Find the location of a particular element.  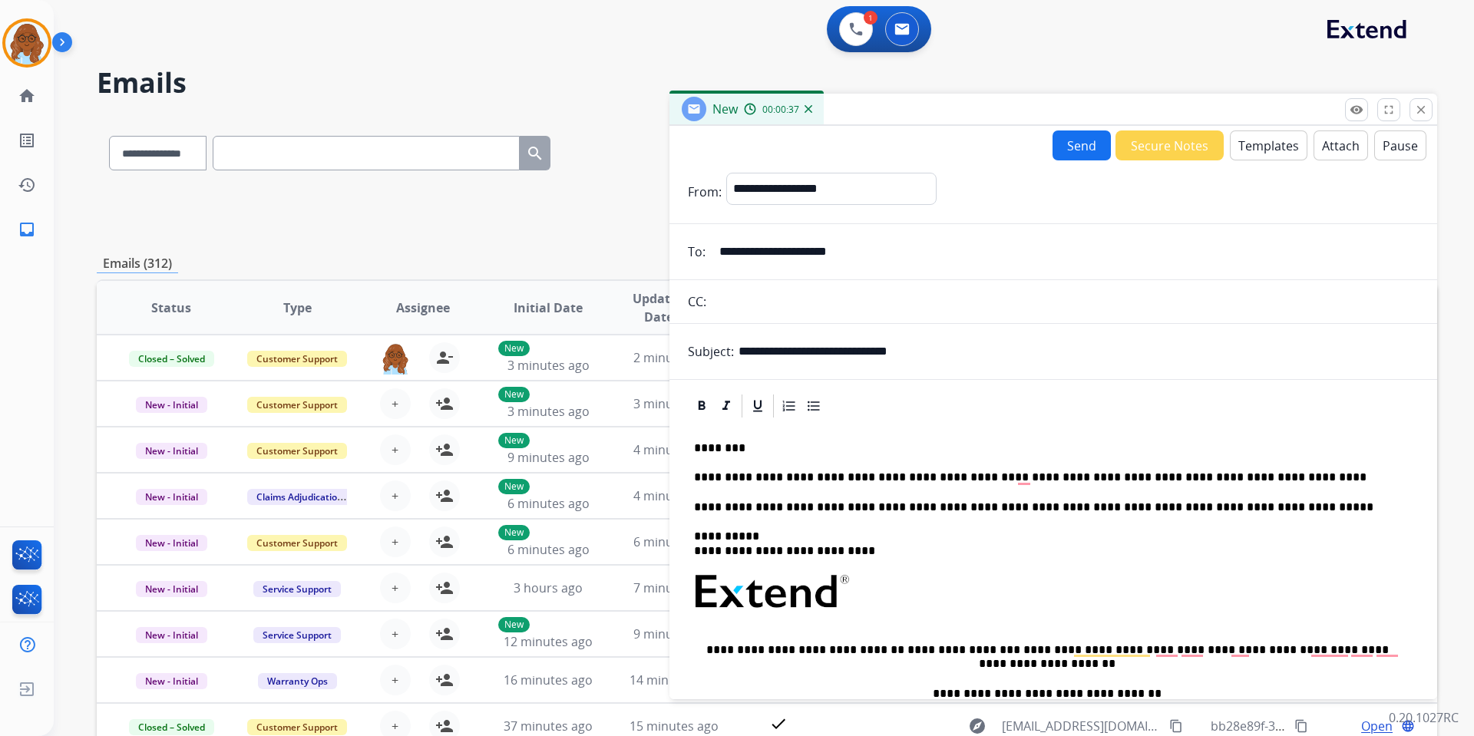

span: New is located at coordinates (725, 109).